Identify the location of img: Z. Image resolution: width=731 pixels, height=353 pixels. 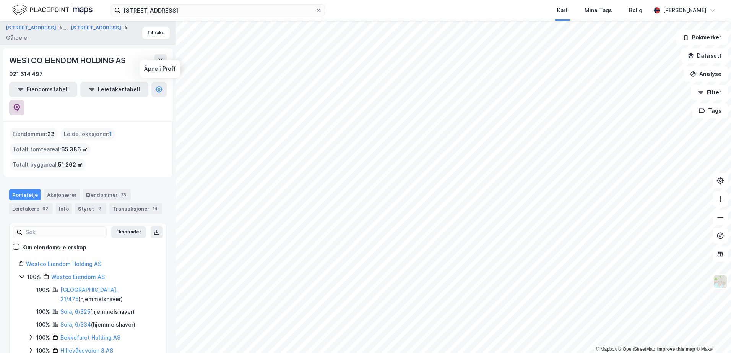
(721, 282).